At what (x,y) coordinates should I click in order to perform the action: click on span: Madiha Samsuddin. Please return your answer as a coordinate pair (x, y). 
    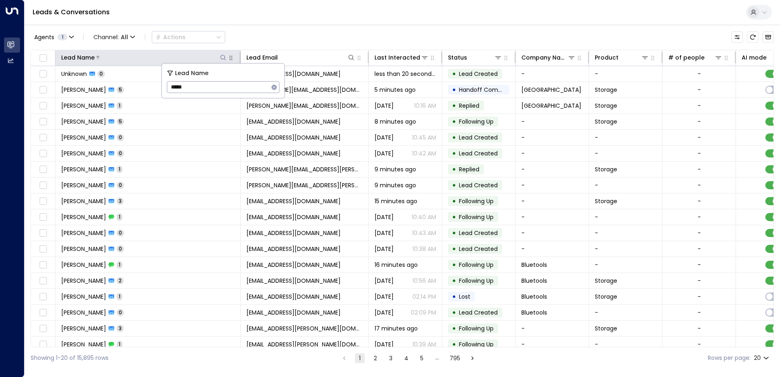
    Looking at the image, I should click on (84, 344).